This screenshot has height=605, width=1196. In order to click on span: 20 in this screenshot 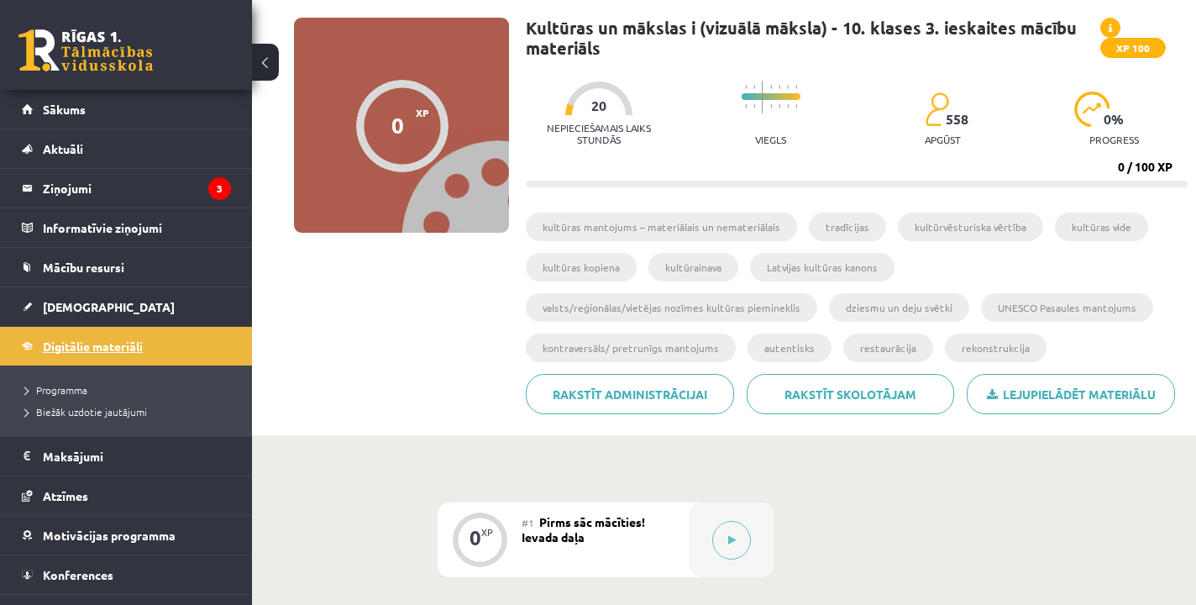, I will do `click(599, 106)`.